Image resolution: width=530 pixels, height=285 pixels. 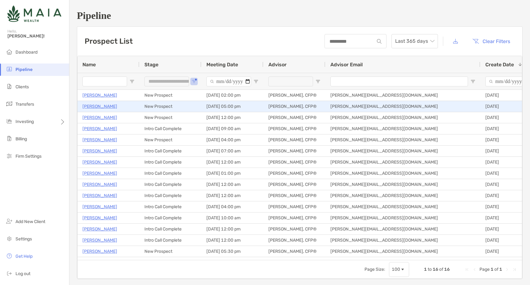 I want to click on input: Create Date Filter Input, so click(x=507, y=81).